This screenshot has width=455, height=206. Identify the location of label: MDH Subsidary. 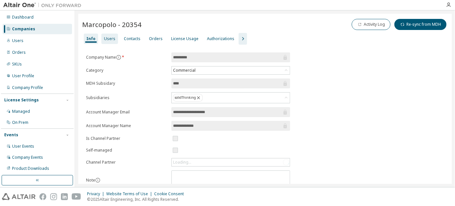
(127, 83).